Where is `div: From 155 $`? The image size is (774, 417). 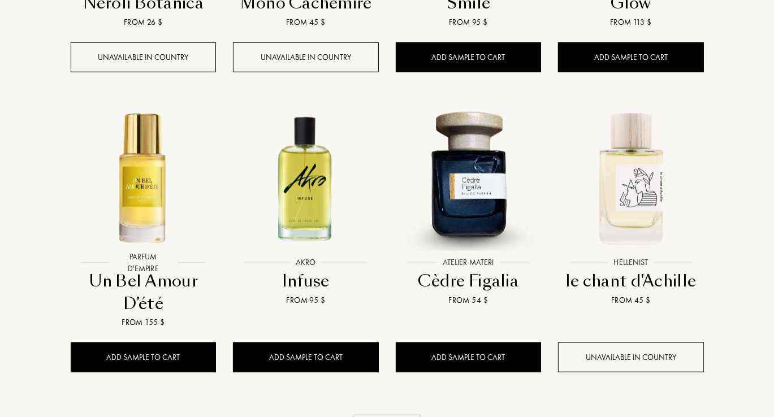
div: From 155 $ is located at coordinates (144, 322).